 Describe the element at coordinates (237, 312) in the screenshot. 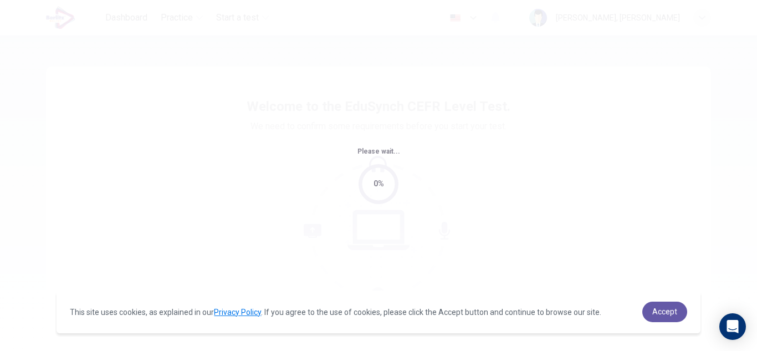

I see `a: Privacy Policy` at that location.